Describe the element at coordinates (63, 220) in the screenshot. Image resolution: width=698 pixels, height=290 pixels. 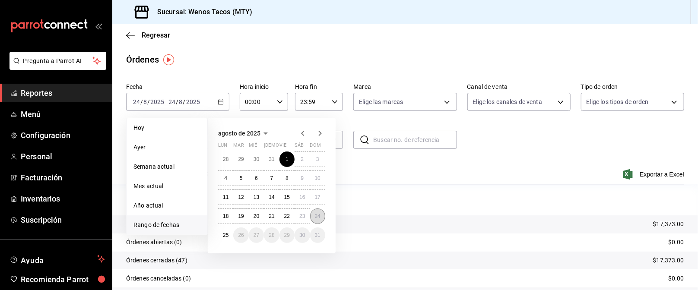
I see `span: Suscripción` at that location.